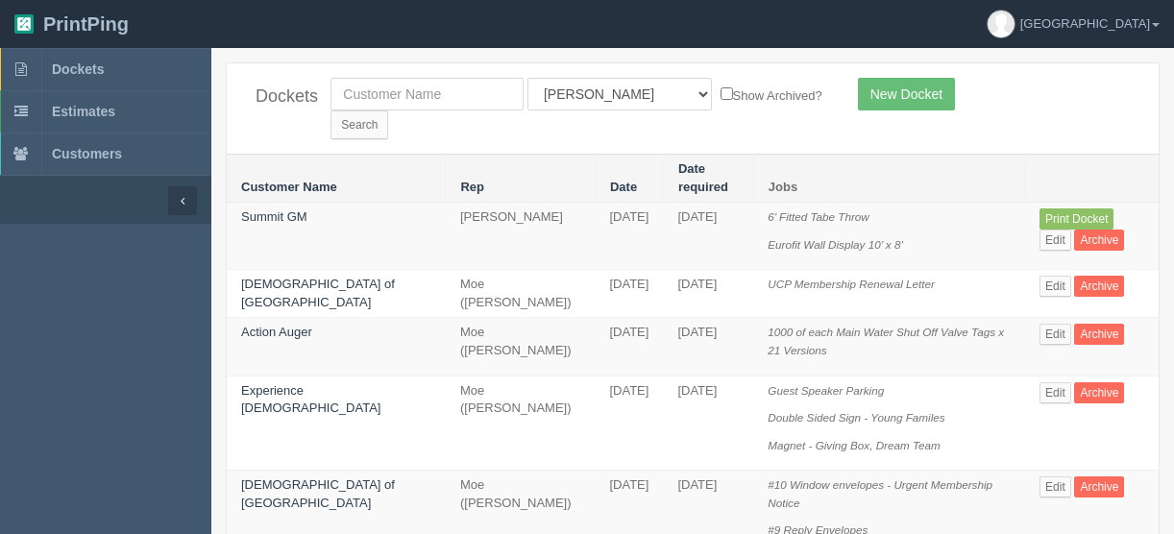  What do you see at coordinates (726, 93) in the screenshot?
I see `input: Show Archived?` at bounding box center [726, 93].